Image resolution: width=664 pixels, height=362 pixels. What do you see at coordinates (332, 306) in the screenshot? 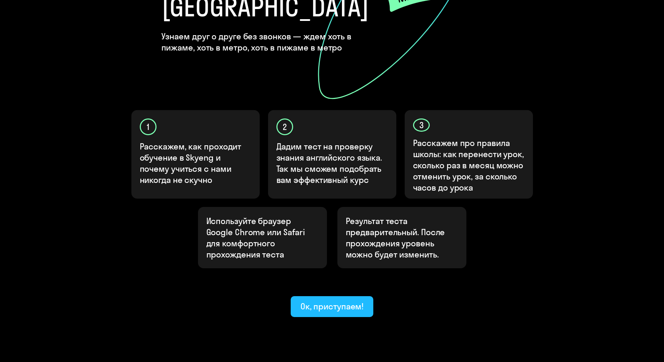
I see `div: Ок, приступаем!` at bounding box center [332, 306].